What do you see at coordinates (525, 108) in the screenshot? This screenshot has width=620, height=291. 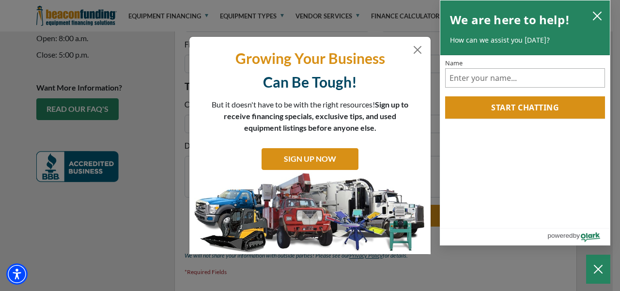 I see `button: Start chatting` at bounding box center [525, 108].